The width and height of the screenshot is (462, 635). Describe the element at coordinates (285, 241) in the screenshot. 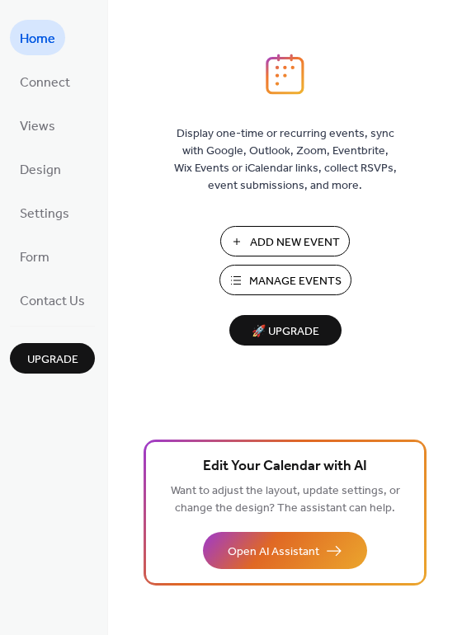

I see `button: Add New Event` at that location.